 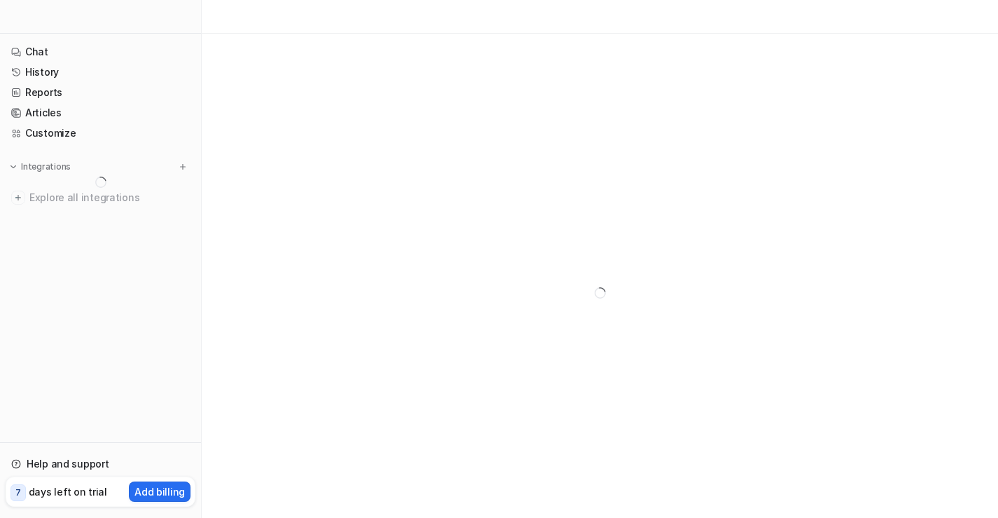 What do you see at coordinates (109, 198) in the screenshot?
I see `span: Explore all integrations` at bounding box center [109, 198].